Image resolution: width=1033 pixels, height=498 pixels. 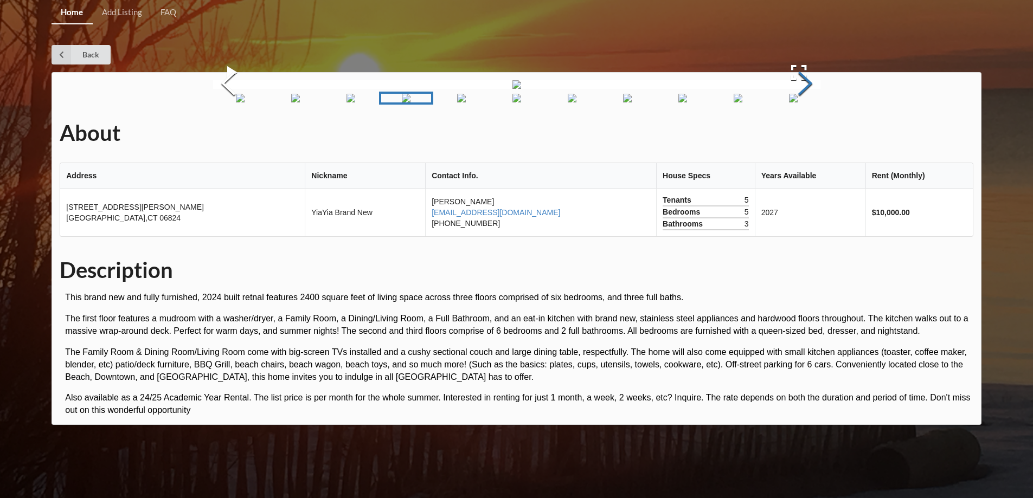 I want to click on th: Rent (Monthly), so click(x=919, y=176).